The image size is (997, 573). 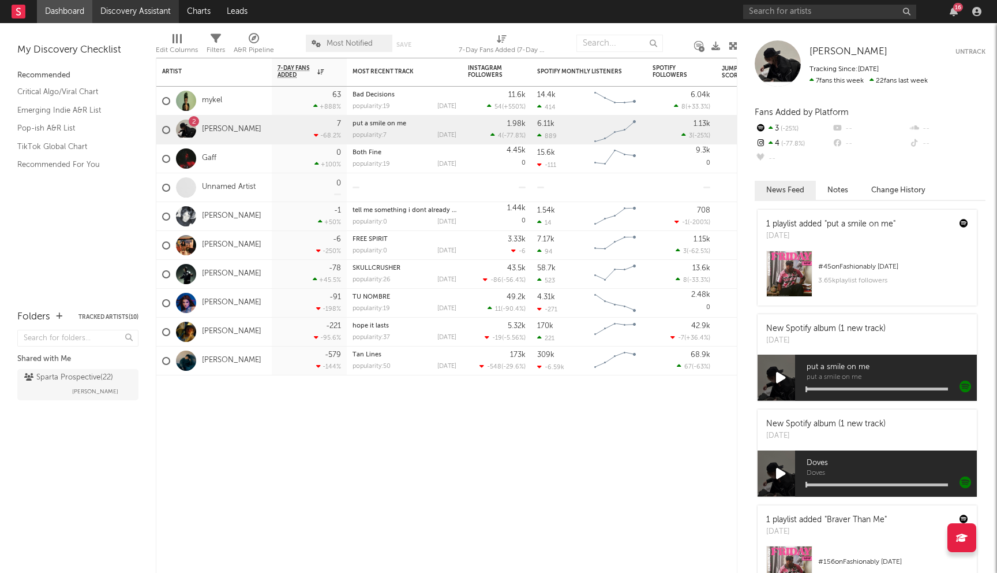 I want to click on div: 309k, so click(x=546, y=354).